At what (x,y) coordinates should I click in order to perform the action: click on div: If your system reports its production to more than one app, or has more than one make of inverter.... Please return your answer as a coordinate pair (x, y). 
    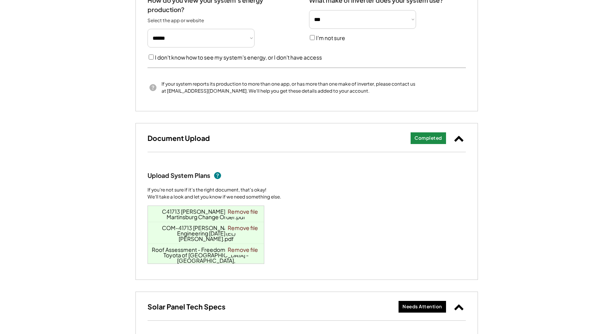
    Looking at the image, I should click on (289, 88).